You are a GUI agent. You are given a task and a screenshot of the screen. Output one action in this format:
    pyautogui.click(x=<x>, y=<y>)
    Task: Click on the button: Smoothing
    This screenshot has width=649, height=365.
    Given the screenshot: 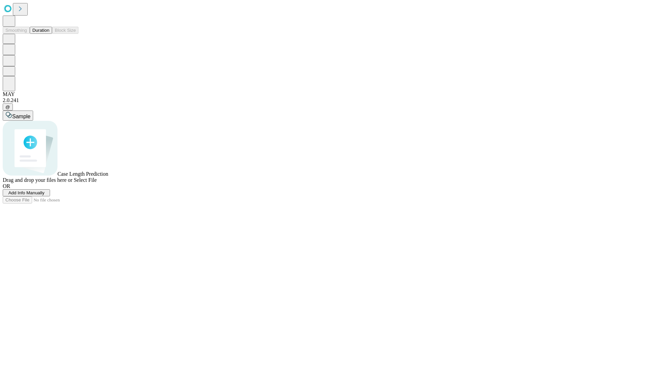 What is the action you would take?
    pyautogui.click(x=16, y=30)
    